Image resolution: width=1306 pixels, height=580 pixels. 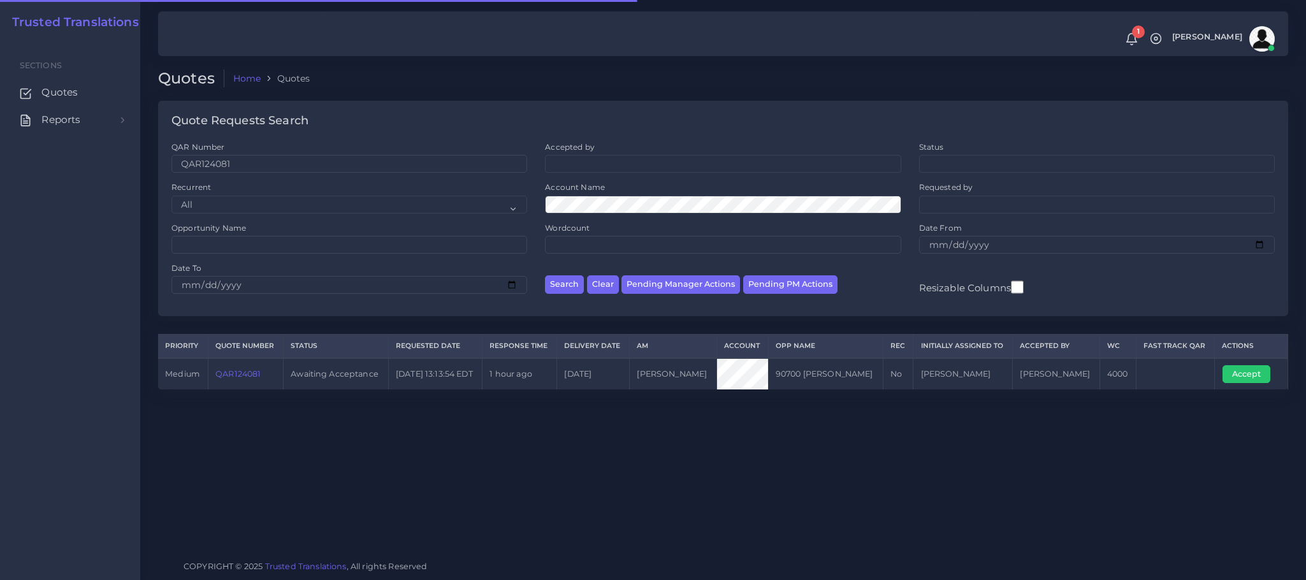 I want to click on a: Reports, so click(x=70, y=120).